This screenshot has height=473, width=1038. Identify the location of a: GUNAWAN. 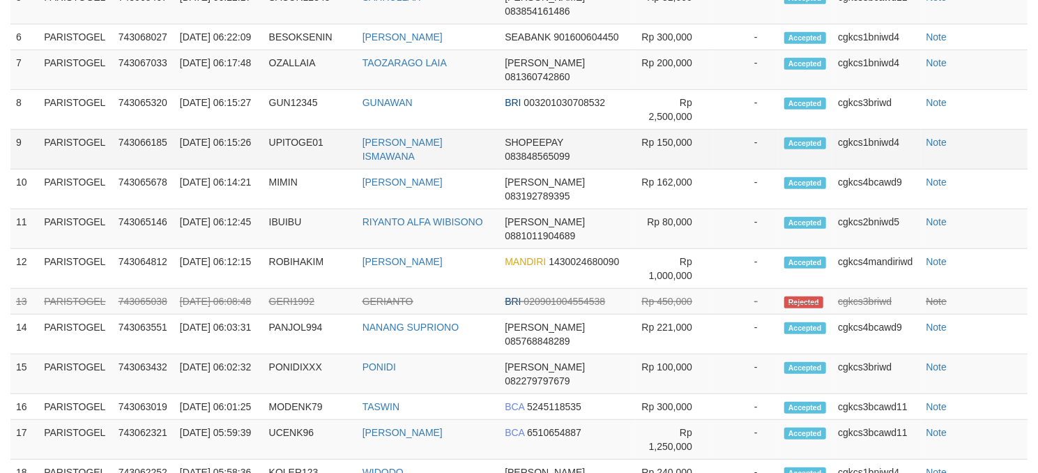
(388, 102).